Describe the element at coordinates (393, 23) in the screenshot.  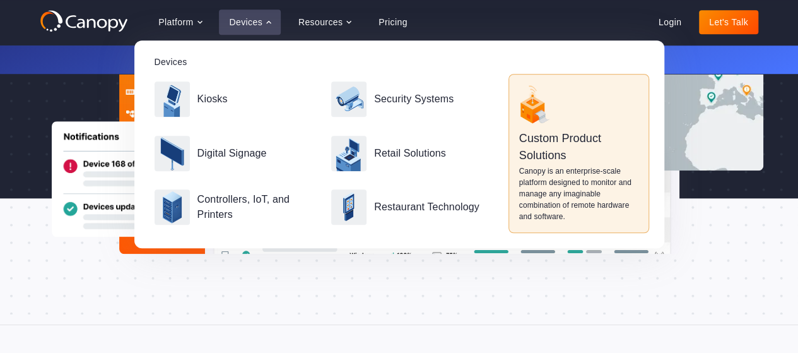
I see `a: Pricing` at that location.